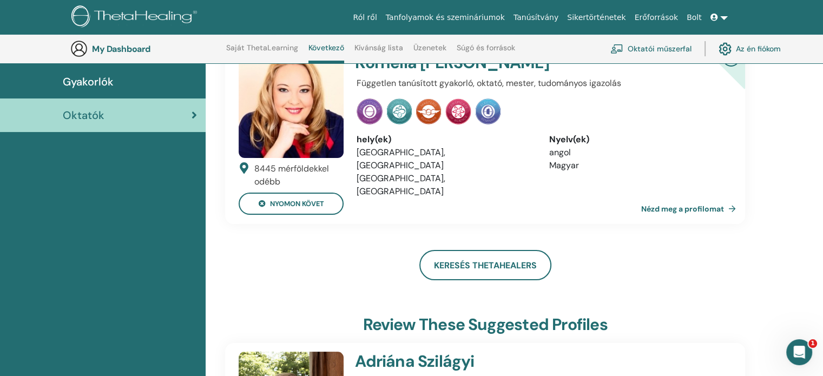 Image resolution: width=823 pixels, height=376 pixels. I want to click on div: hely(ek), so click(444, 140).